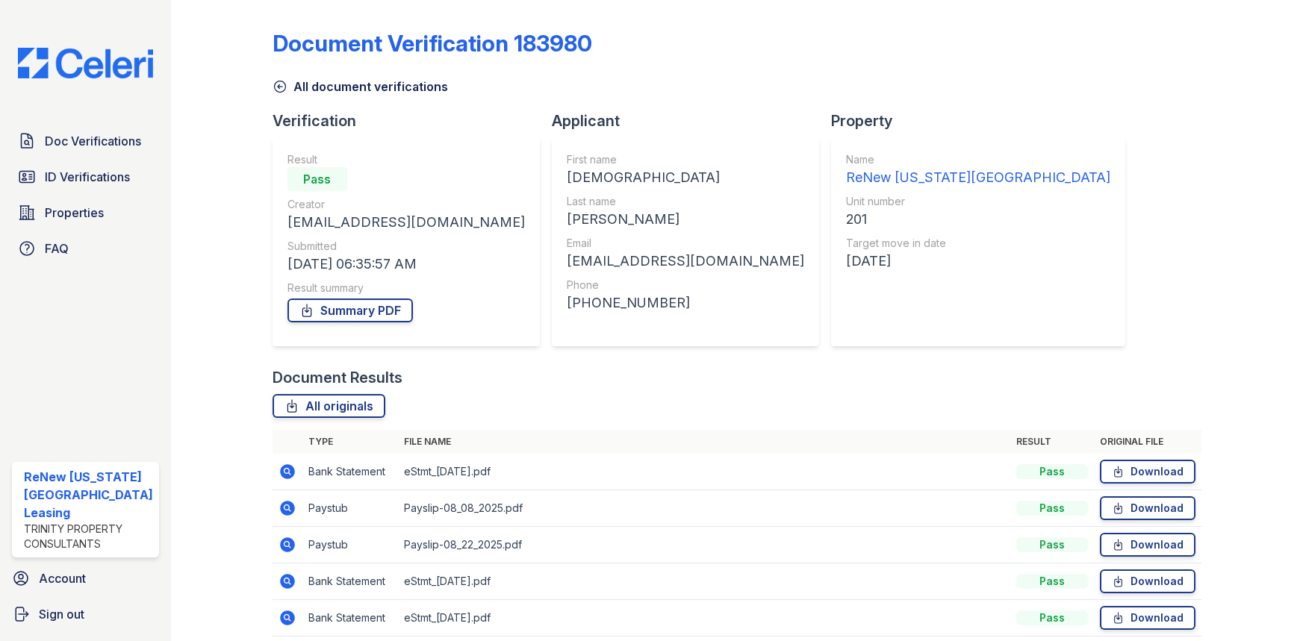 The image size is (1303, 641). I want to click on span: FAQ, so click(57, 249).